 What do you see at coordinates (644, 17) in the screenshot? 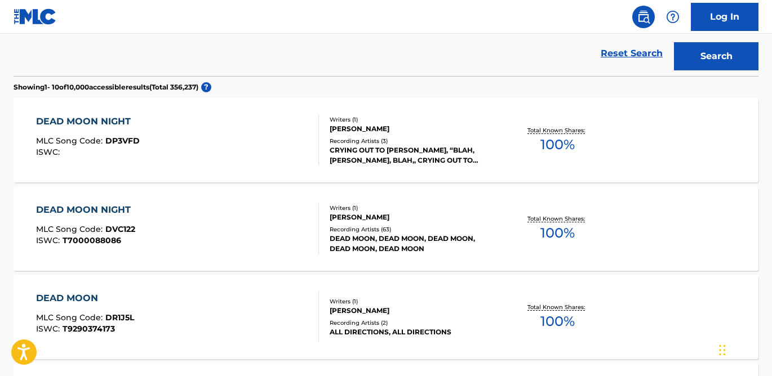
I see `img: search` at bounding box center [644, 17].